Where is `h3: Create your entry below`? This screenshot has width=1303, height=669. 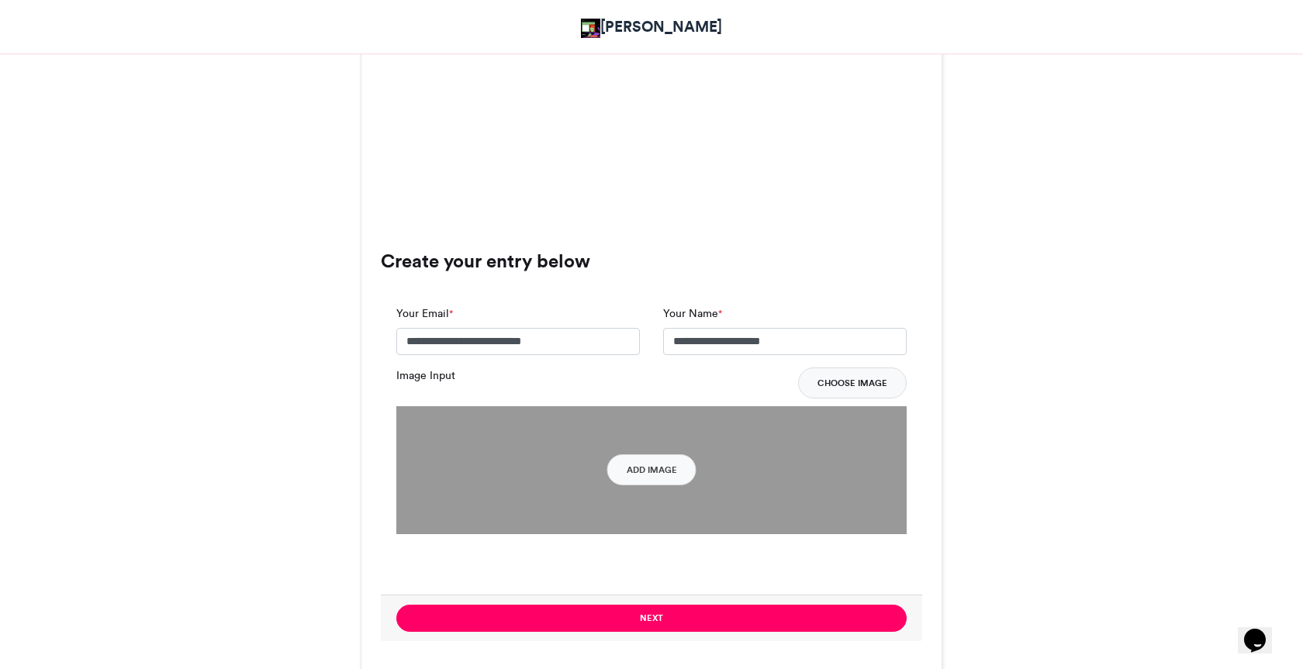
h3: Create your entry below is located at coordinates (651, 261).